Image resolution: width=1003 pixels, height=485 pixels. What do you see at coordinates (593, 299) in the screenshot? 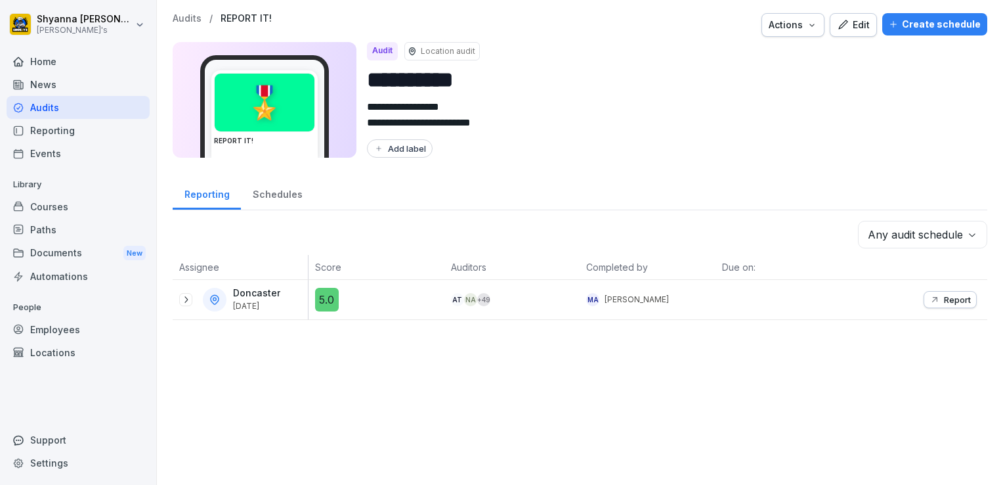
I see `div: MA` at bounding box center [593, 299].